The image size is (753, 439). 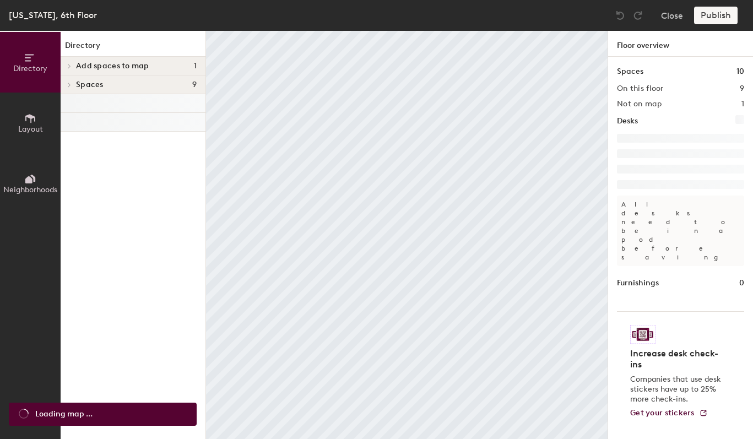 I want to click on img: Sticker logo, so click(x=643, y=335).